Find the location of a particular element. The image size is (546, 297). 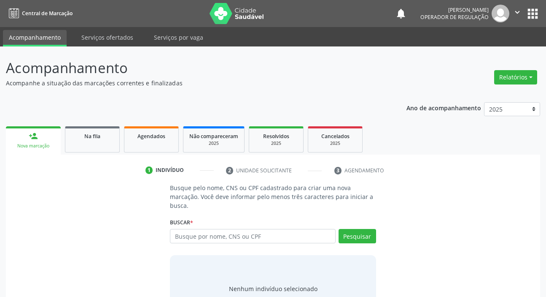

a: Serviços ofertados is located at coordinates (107, 37).